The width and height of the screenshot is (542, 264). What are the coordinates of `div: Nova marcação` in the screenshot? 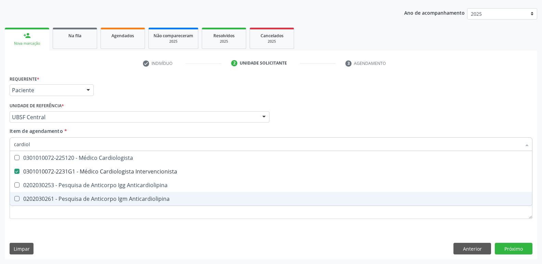 It's located at (27, 43).